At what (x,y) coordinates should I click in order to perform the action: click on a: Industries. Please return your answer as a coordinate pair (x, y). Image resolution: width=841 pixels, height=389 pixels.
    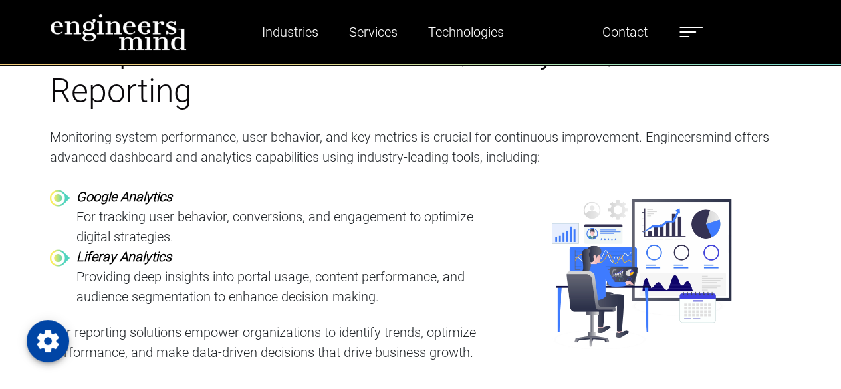
    Looking at the image, I should click on (290, 32).